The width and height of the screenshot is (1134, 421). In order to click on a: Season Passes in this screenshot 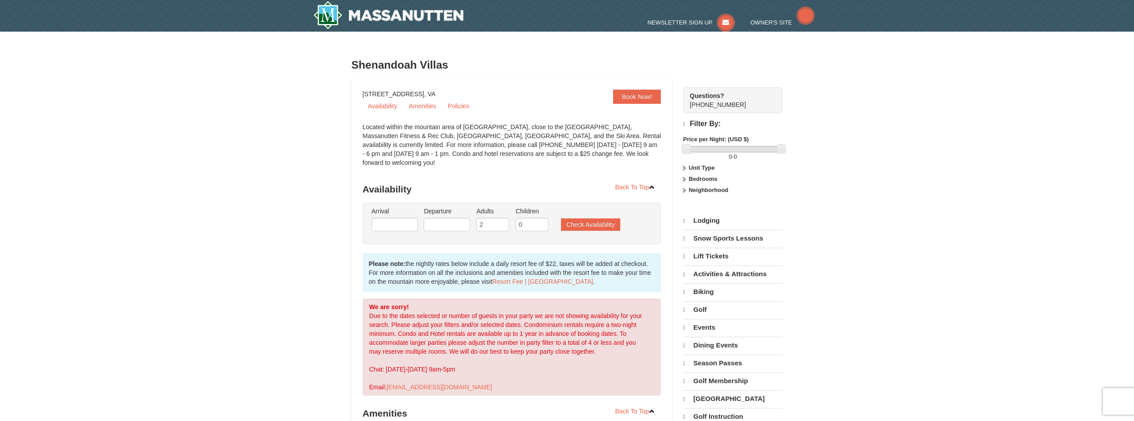, I will do `click(732, 363)`.